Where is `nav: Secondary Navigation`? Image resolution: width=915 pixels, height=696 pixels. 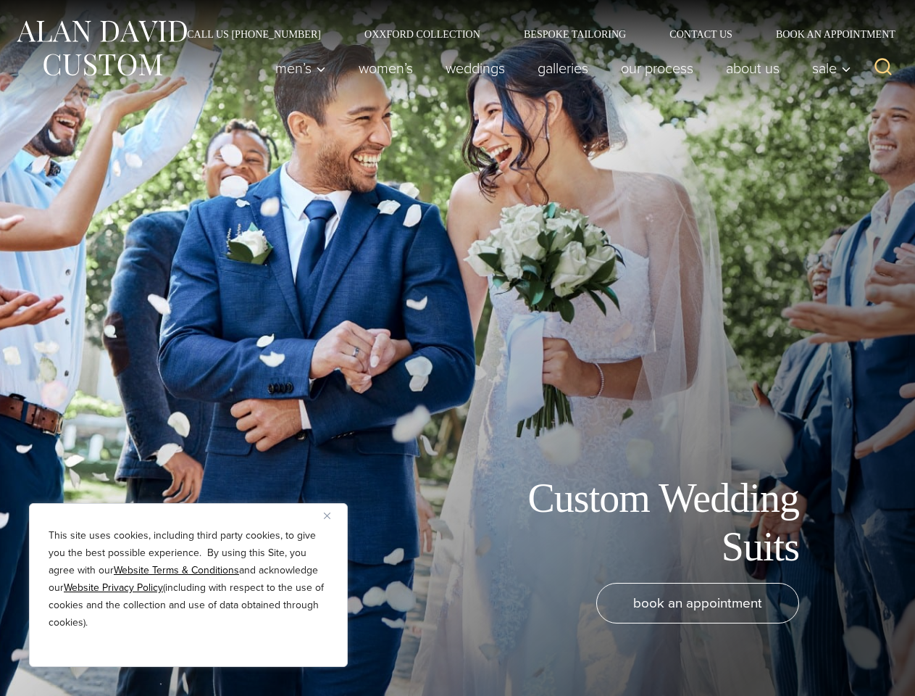
nav: Secondary Navigation is located at coordinates (533, 34).